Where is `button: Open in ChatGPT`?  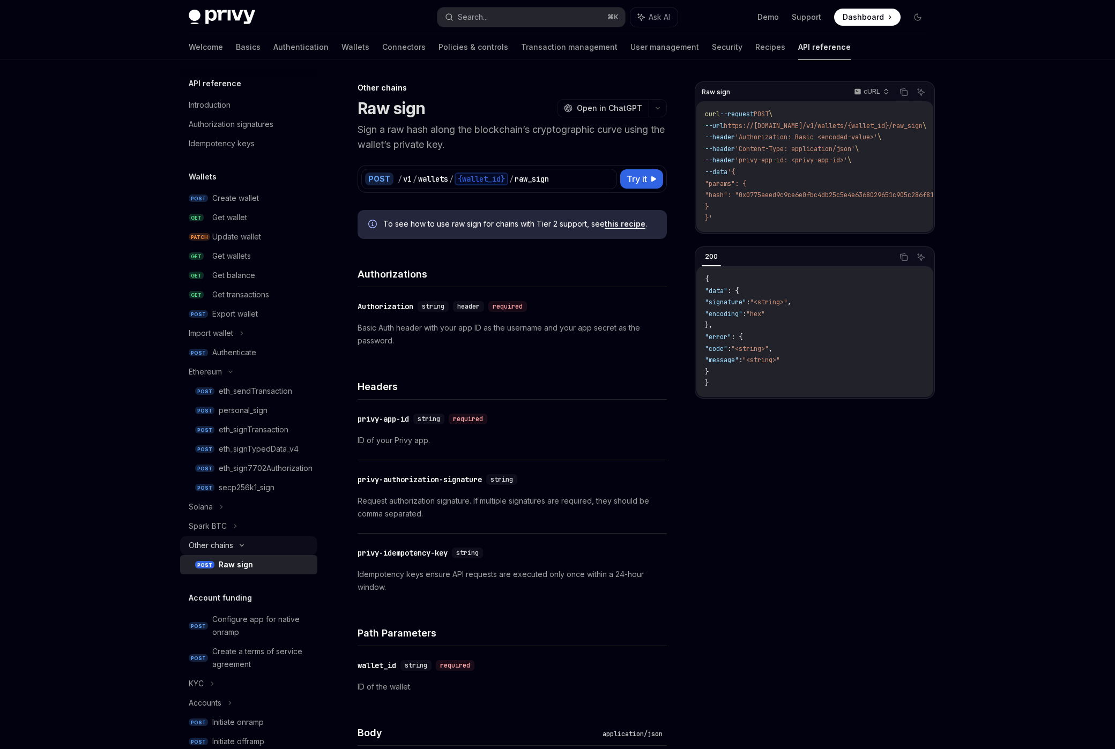
button: Open in ChatGPT is located at coordinates (602, 108).